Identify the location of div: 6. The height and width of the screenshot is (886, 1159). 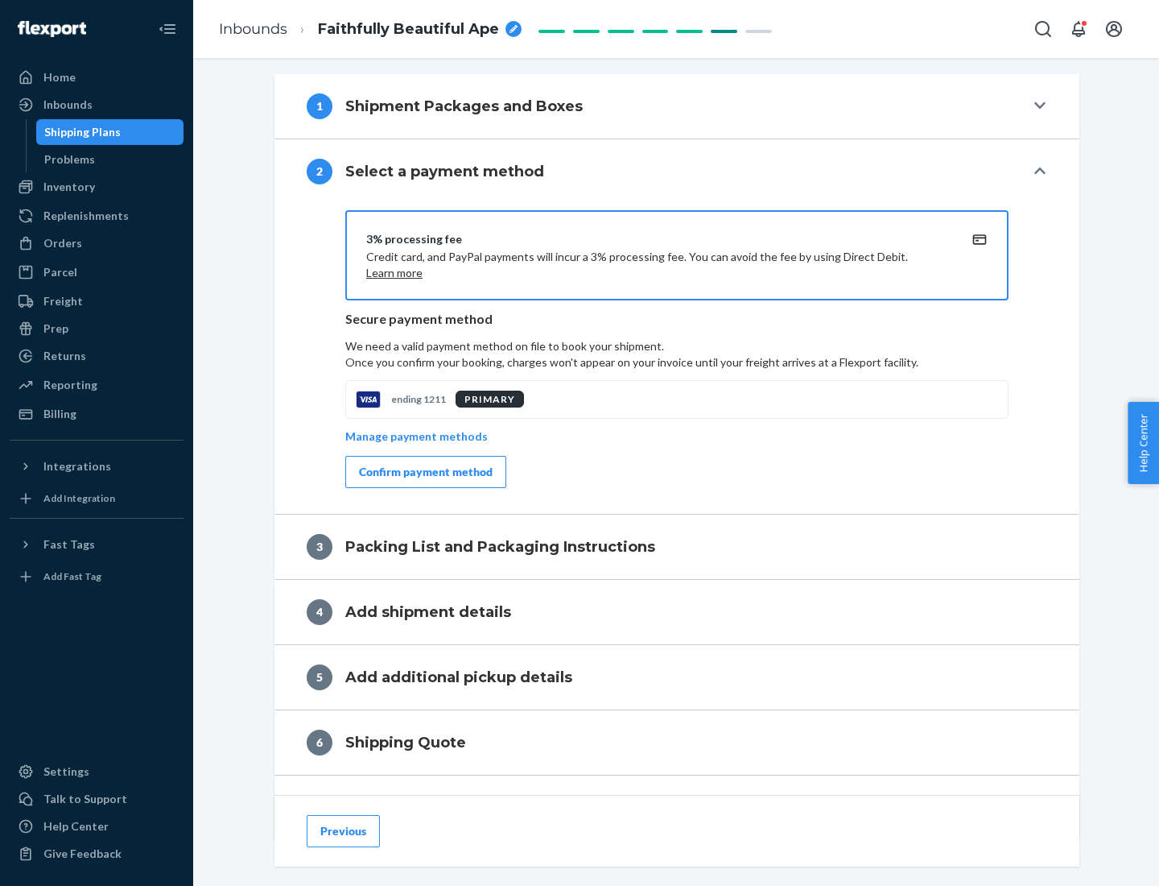
(320, 742).